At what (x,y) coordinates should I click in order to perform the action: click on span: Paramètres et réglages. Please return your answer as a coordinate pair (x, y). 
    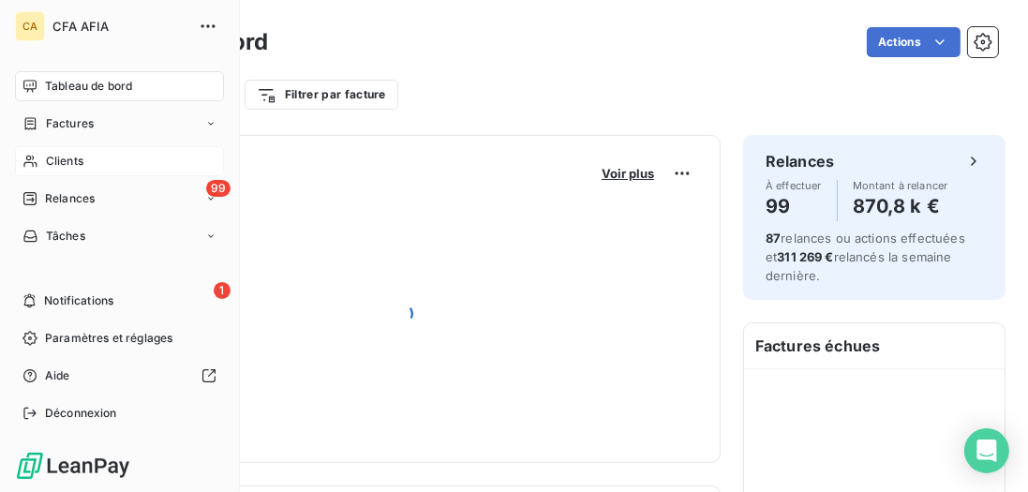
    Looking at the image, I should click on (109, 338).